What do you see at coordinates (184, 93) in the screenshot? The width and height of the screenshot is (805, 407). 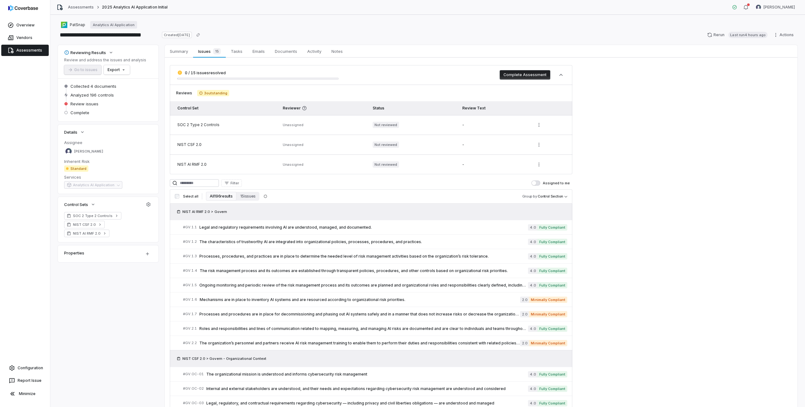 I see `span: Reviews` at bounding box center [184, 93].